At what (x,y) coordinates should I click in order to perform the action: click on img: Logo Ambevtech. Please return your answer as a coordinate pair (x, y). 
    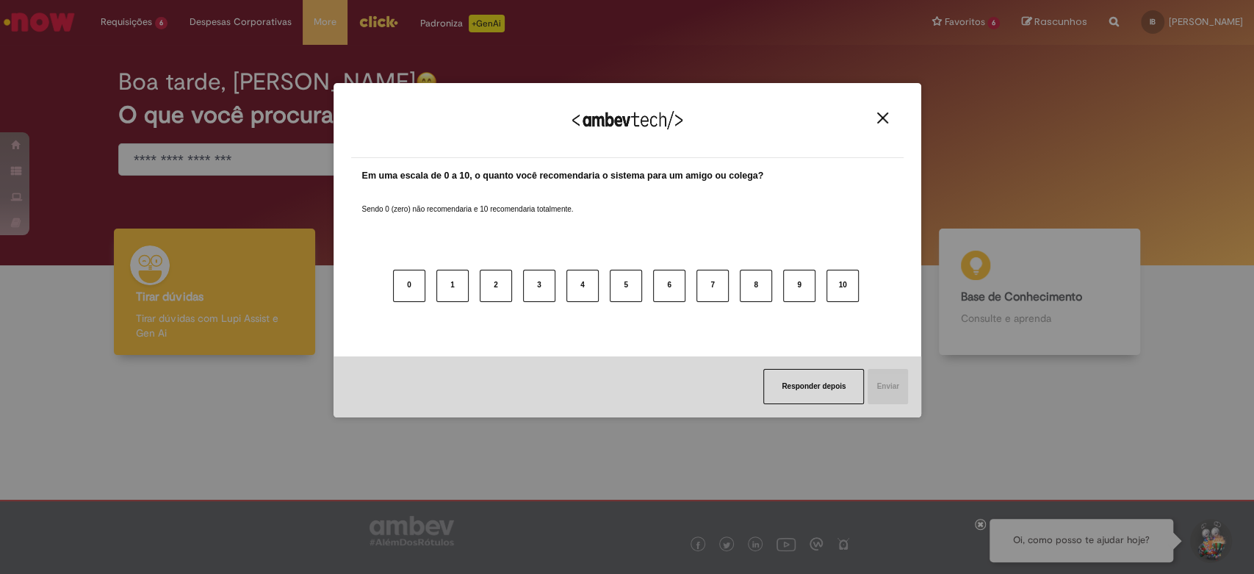
    Looking at the image, I should click on (627, 120).